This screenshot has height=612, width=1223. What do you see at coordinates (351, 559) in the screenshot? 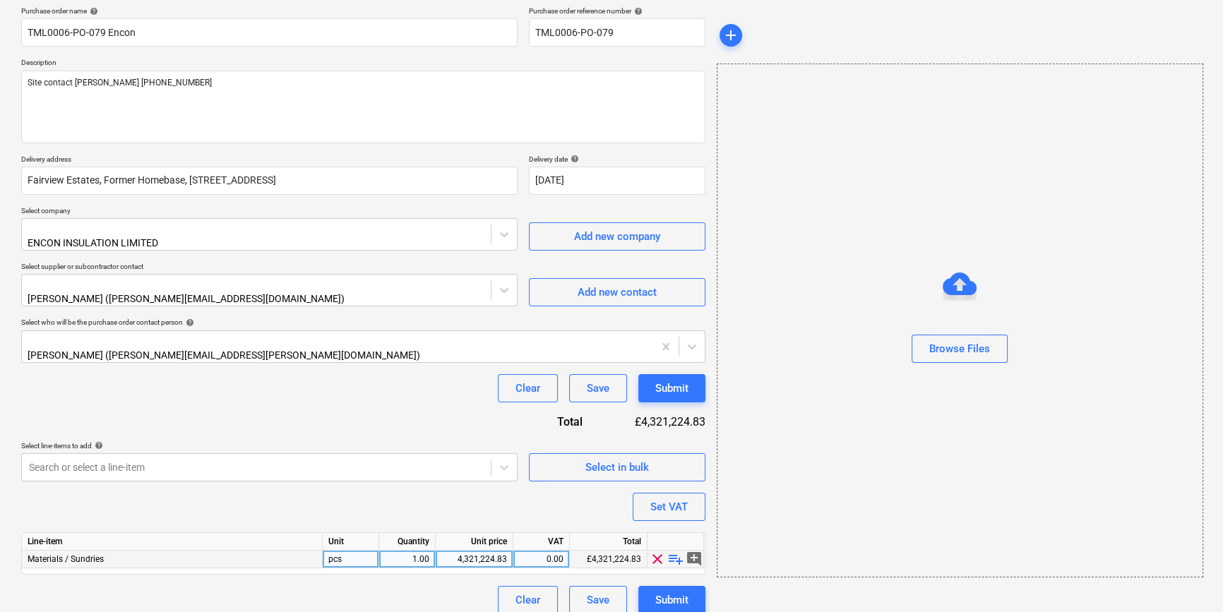
I see `div: pcs` at bounding box center [351, 559].